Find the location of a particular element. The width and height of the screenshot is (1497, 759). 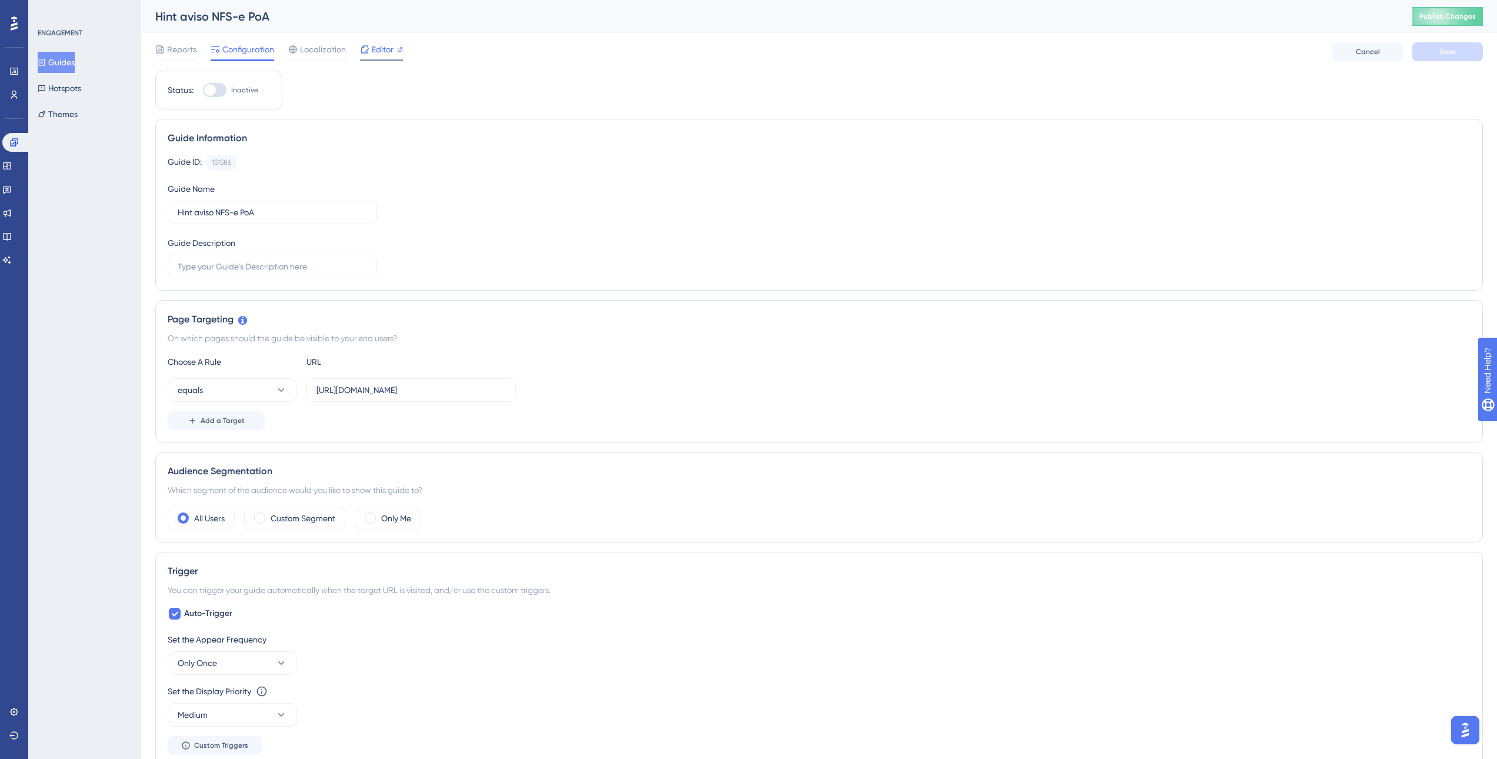

div: Guide Name is located at coordinates (191, 189).